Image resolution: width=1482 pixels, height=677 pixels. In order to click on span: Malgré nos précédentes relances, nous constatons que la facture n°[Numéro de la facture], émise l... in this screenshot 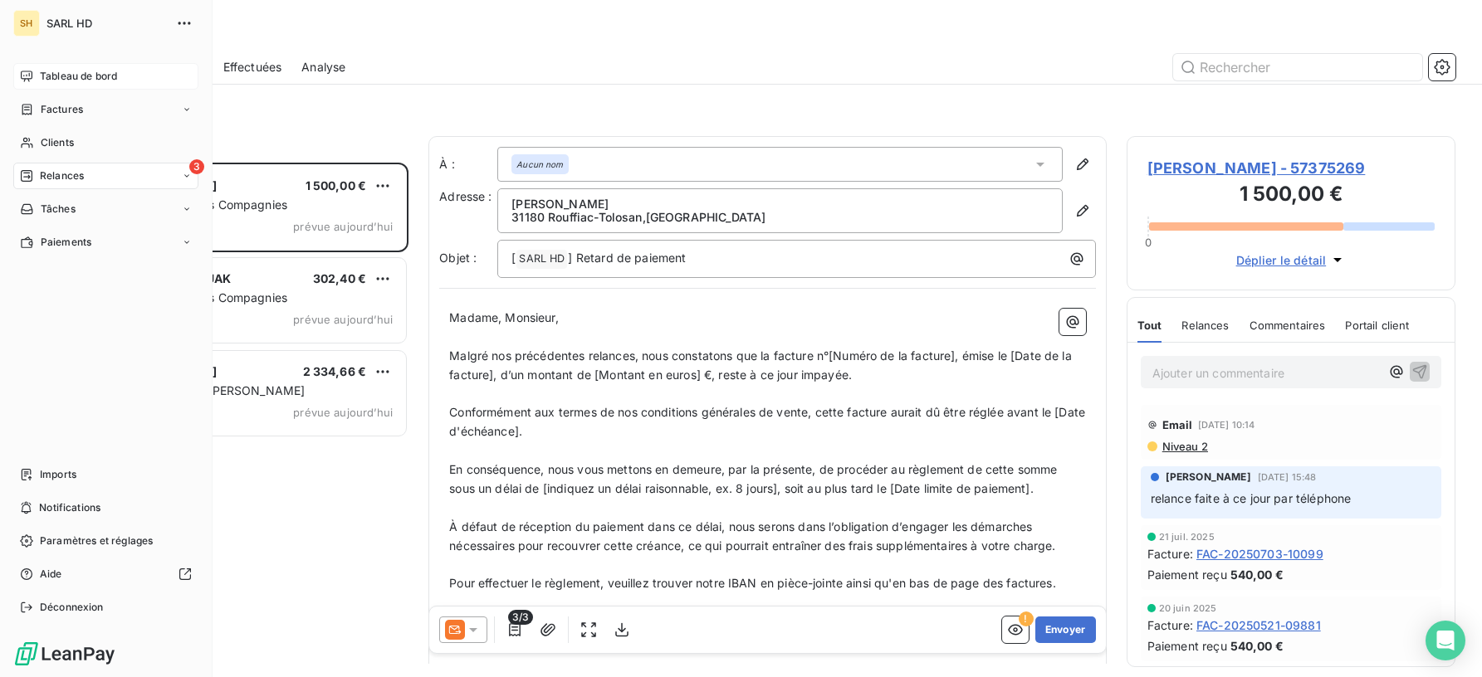, I will do `click(762, 365)`.